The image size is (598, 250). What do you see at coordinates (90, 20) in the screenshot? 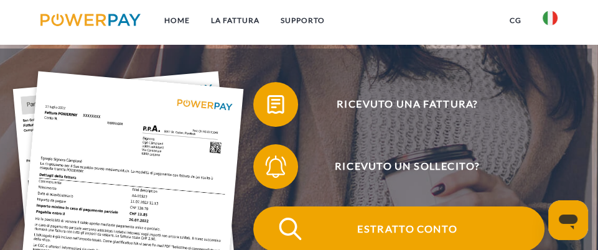
I see `img: logo-powerpay.svg` at bounding box center [90, 20].